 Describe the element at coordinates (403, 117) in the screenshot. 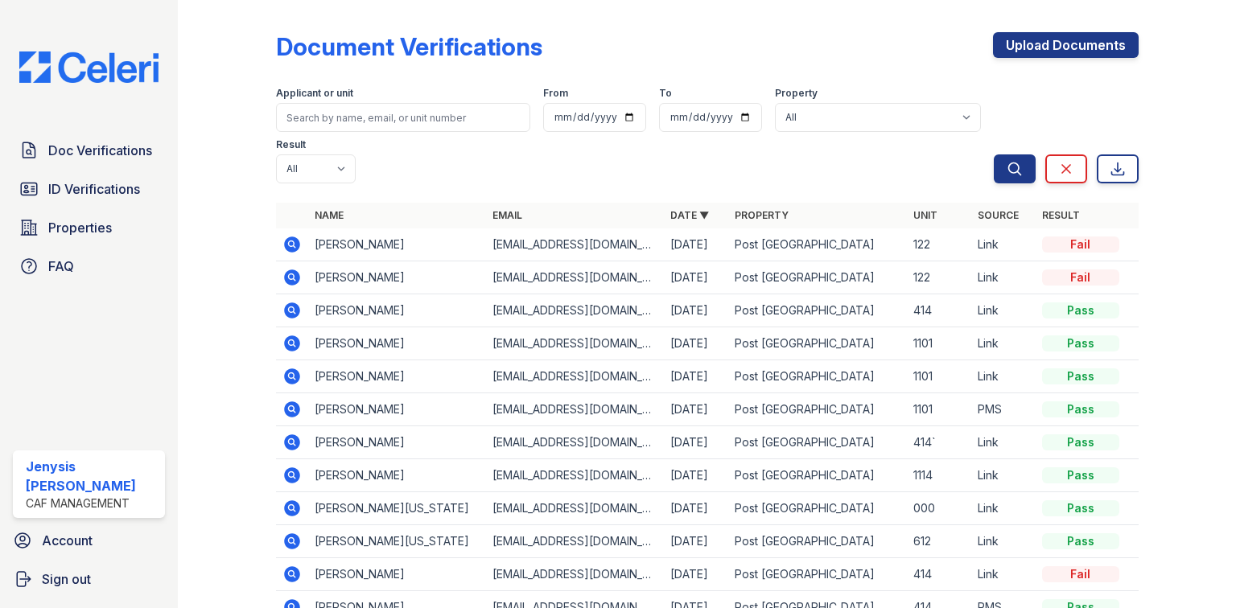

I see `input: Search by name, email, or unit number` at that location.